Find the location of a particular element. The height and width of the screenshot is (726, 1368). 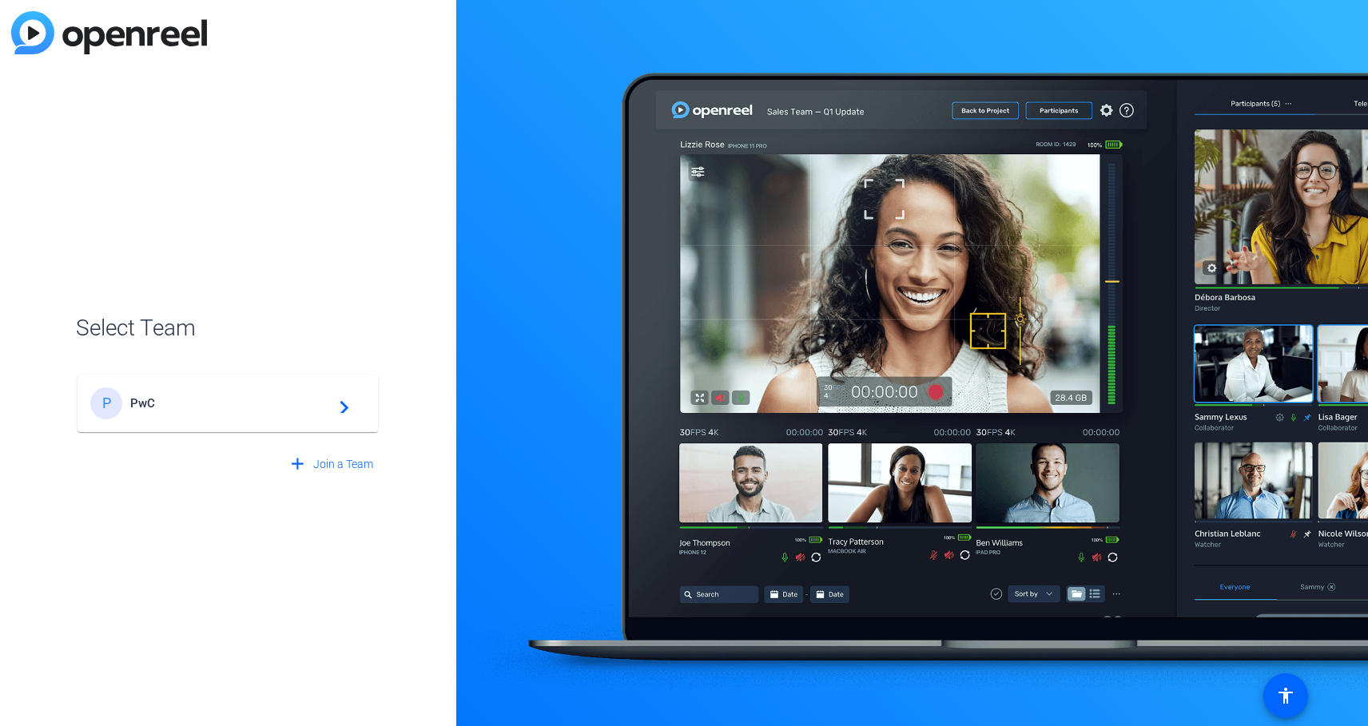

button: Join a Team is located at coordinates (331, 464).